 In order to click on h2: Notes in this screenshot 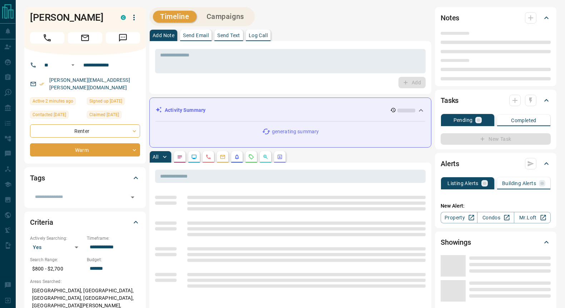, I will do `click(450, 18)`.